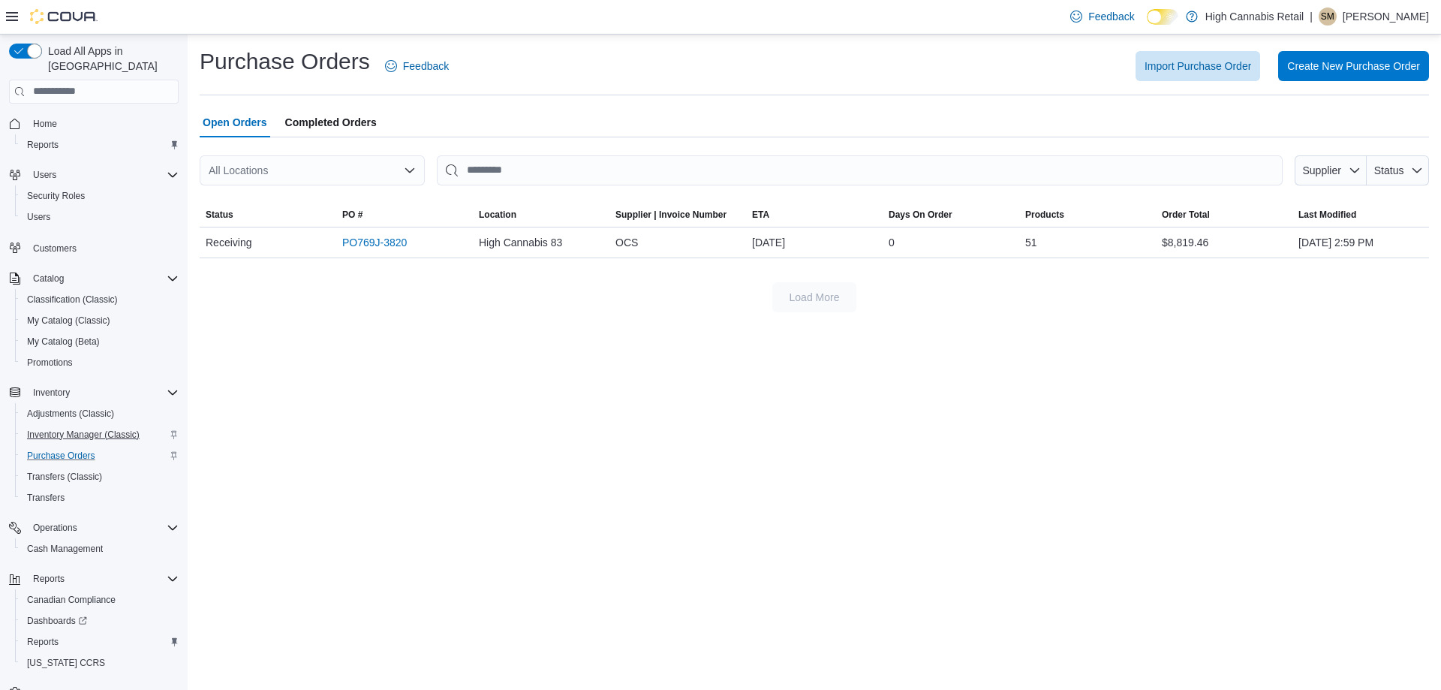 The width and height of the screenshot is (1441, 690). I want to click on span: My Catalog (Classic), so click(68, 321).